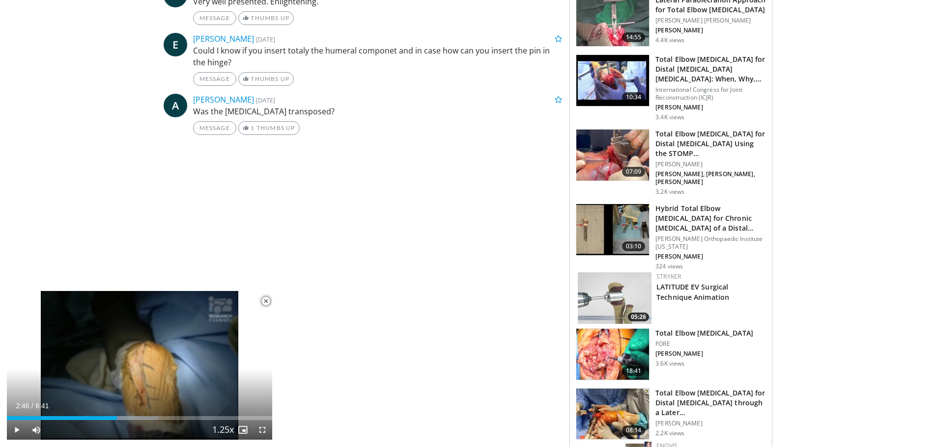 This screenshot has width=936, height=447. What do you see at coordinates (612, 415) in the screenshot?
I see `img: 34edce9e-5e1e-4503-89d3-62a4b48d26f0.150x105_q85_crop-smart_upscale.jpg` at bounding box center [612, 415].